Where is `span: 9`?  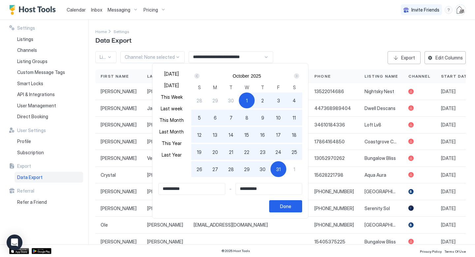
span: 9 is located at coordinates (263, 117).